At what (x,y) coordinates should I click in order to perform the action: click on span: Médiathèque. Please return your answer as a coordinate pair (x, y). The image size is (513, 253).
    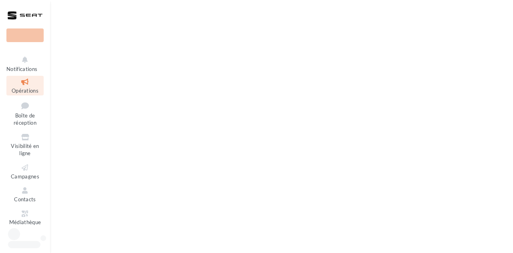
    Looking at the image, I should click on (25, 222).